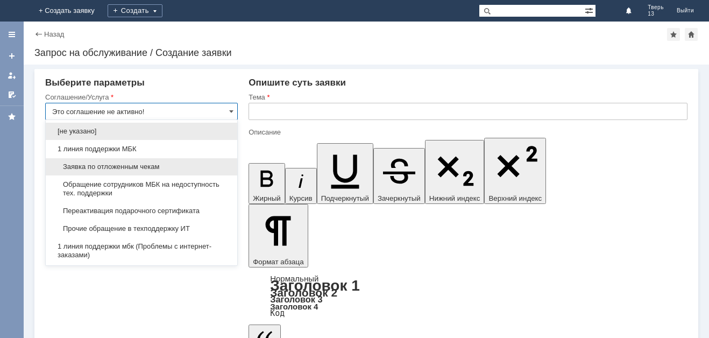 Image resolution: width=709 pixels, height=338 pixels. I want to click on div: Создать, so click(135, 11).